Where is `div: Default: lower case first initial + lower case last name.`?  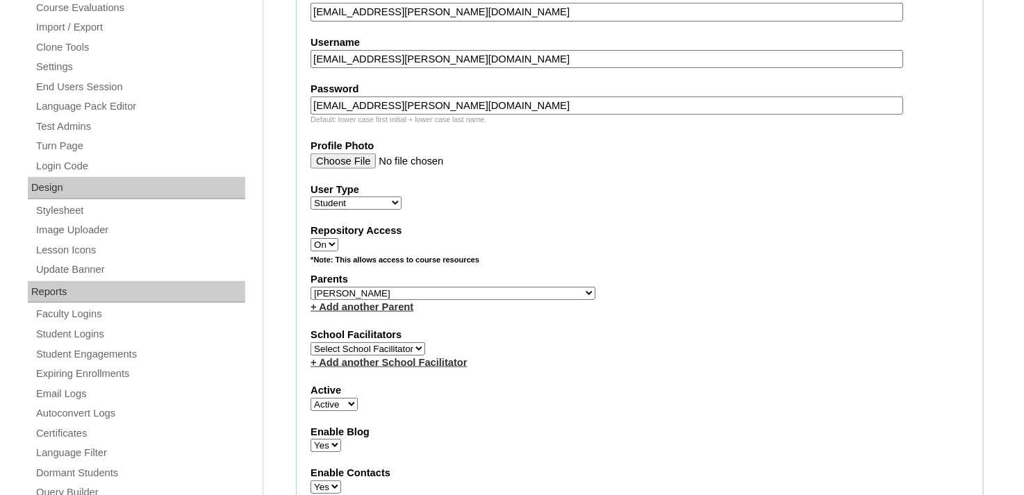 div: Default: lower case first initial + lower case last name. is located at coordinates (640, 120).